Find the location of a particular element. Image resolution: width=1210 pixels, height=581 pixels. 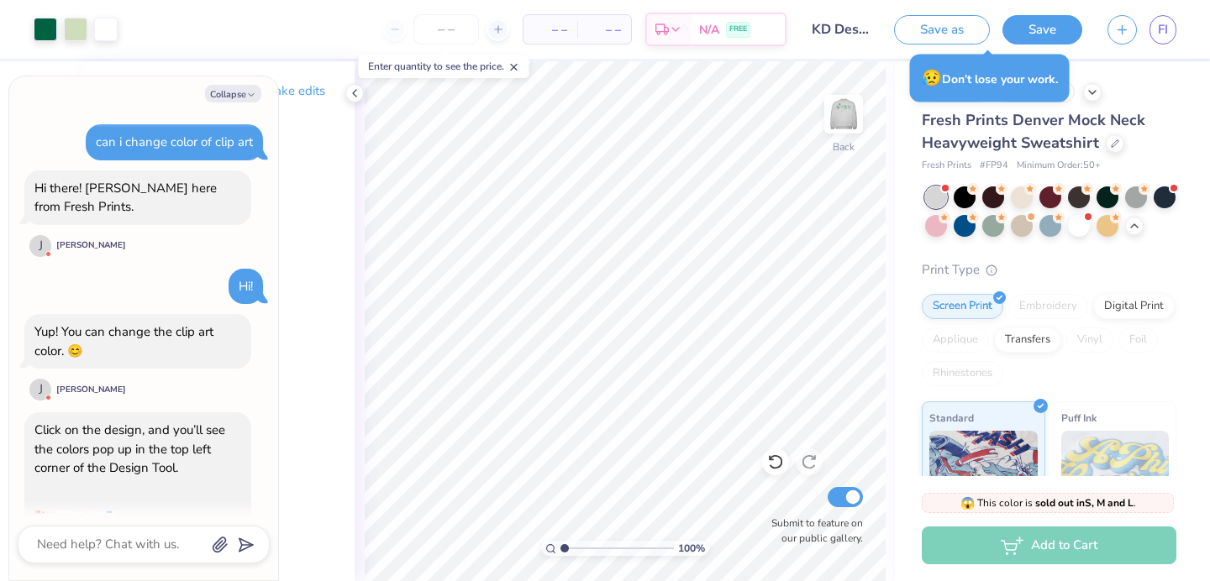

div: Print Type is located at coordinates (1048, 270).